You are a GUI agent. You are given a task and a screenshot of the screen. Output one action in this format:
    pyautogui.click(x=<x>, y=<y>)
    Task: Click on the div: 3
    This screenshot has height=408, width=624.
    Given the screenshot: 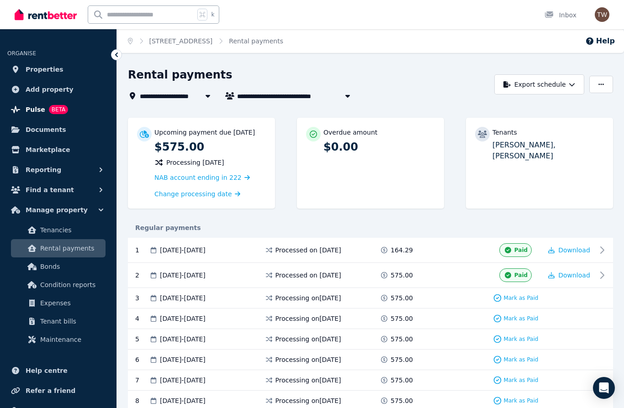 What is the action you would take?
    pyautogui.click(x=142, y=298)
    